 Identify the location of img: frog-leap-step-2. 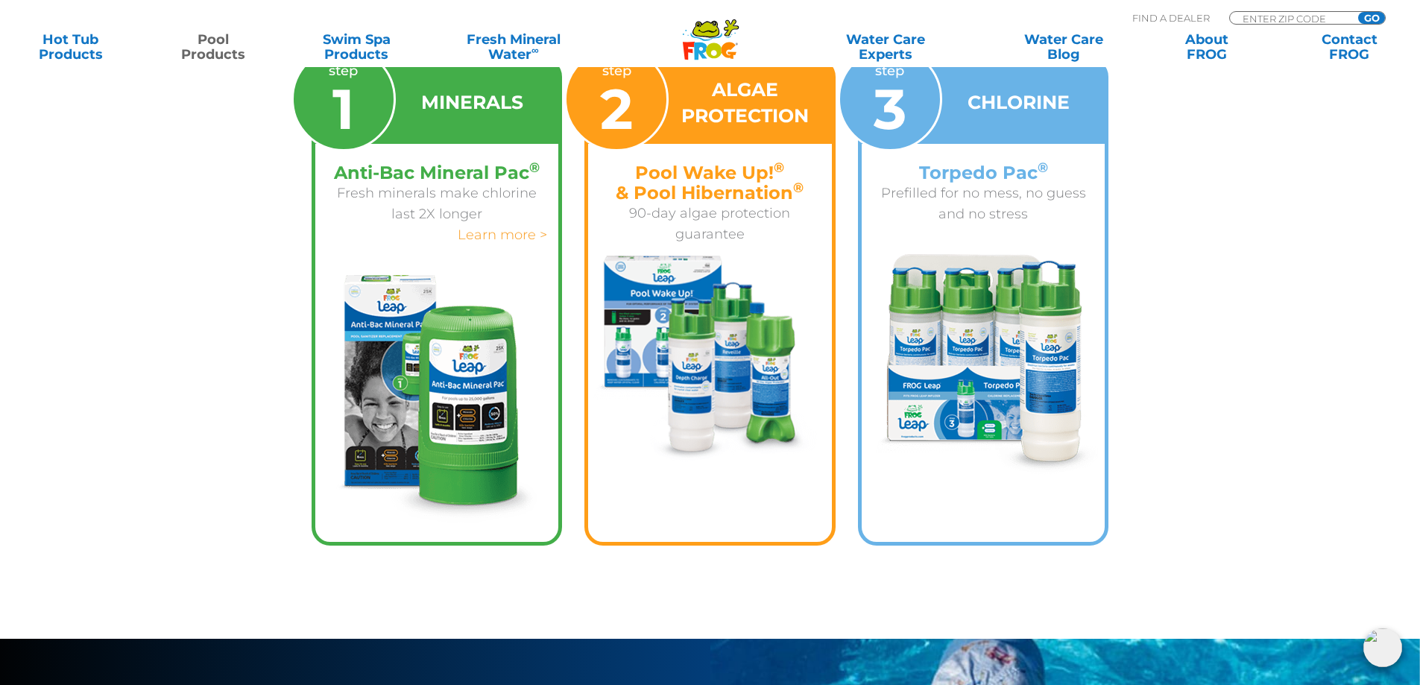
(710, 359).